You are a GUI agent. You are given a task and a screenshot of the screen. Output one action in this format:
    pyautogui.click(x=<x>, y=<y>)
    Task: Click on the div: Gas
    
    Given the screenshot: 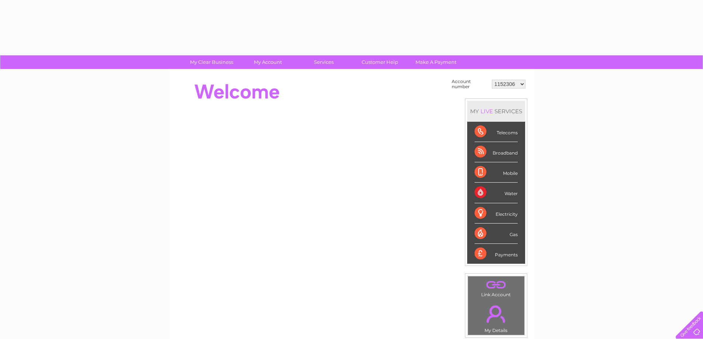 What is the action you would take?
    pyautogui.click(x=496, y=234)
    